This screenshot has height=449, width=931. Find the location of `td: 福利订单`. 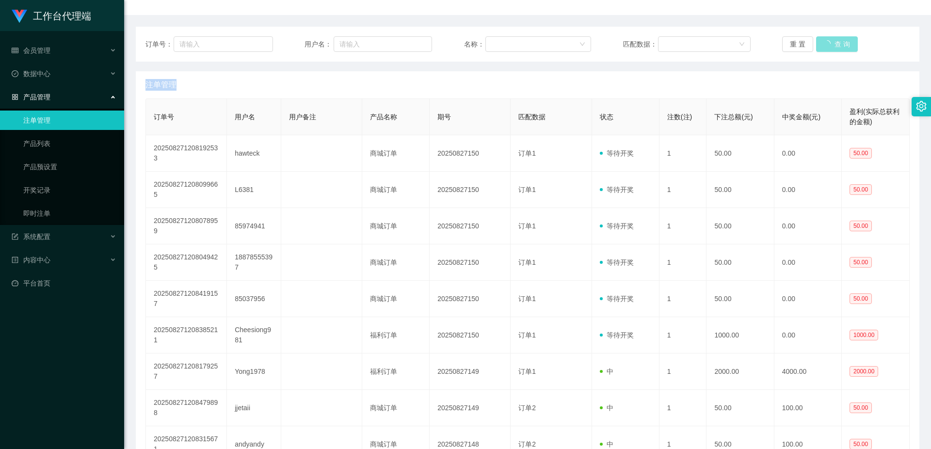

td: 福利订单 is located at coordinates (396, 371).